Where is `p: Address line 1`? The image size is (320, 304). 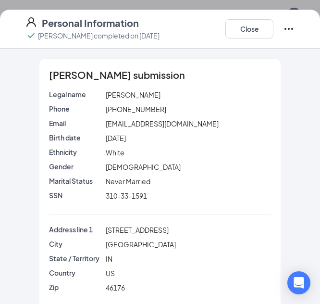 p: Address line 1 is located at coordinates (76, 230).